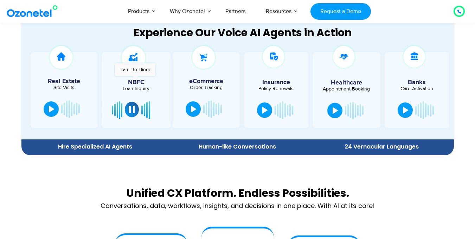 The height and width of the screenshot is (239, 475). I want to click on div: Hire Specialized AI Agents, so click(95, 147).